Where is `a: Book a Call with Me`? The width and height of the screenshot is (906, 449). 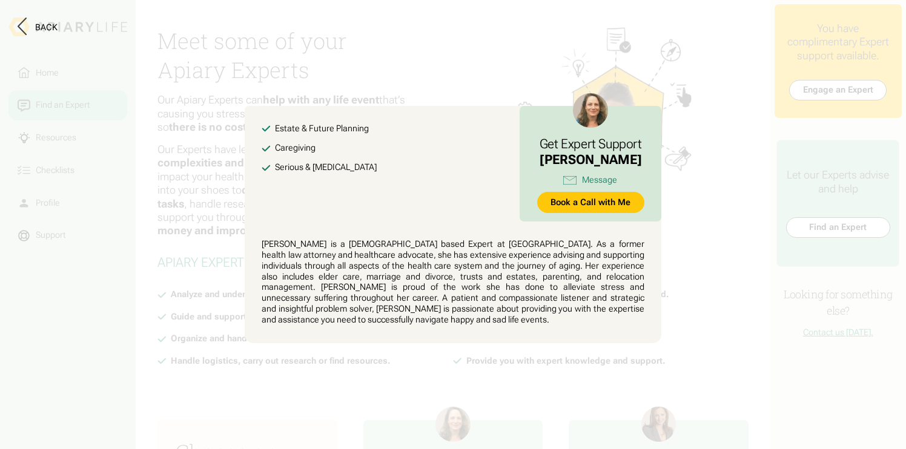
a: Book a Call with Me is located at coordinates (590, 202).